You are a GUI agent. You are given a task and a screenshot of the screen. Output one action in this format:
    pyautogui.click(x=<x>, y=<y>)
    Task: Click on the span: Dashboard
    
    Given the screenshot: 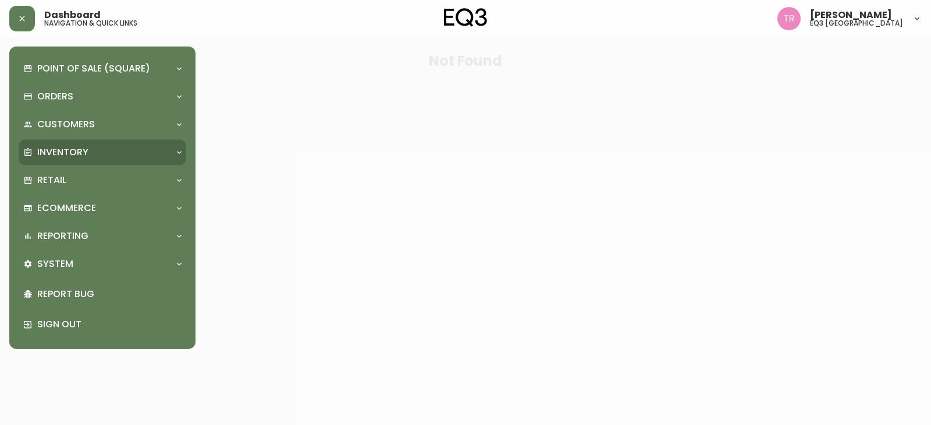 What is the action you would take?
    pyautogui.click(x=72, y=15)
    